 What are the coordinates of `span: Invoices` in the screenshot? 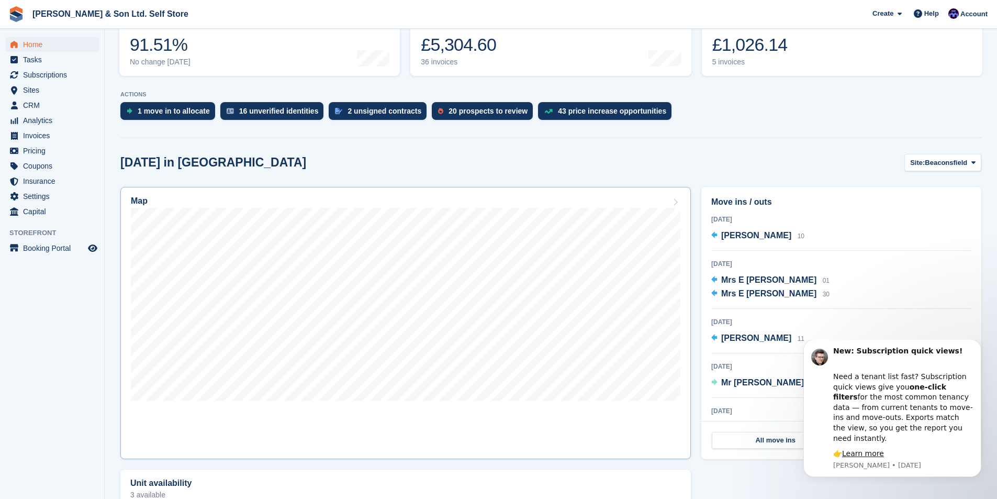 It's located at (54, 136).